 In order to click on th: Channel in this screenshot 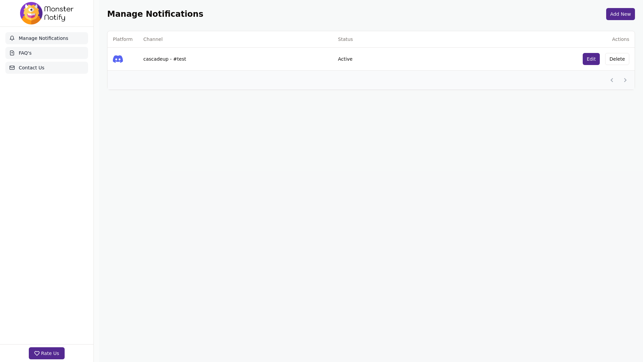, I will do `click(235, 39)`.